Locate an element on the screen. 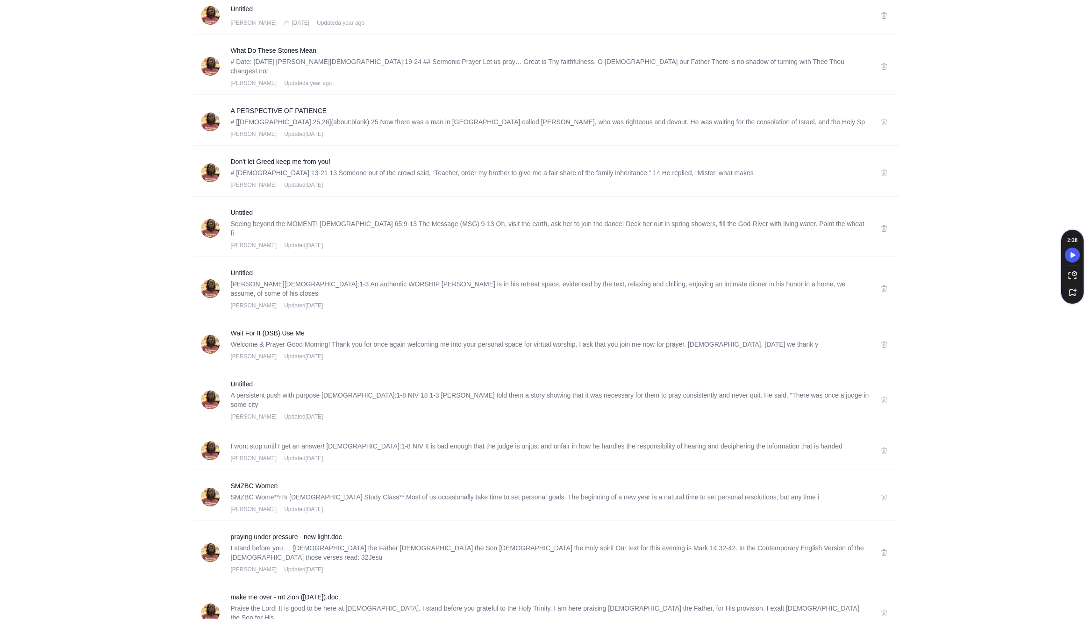 This screenshot has height=619, width=1092. h3: SMZBC Women is located at coordinates (550, 486).